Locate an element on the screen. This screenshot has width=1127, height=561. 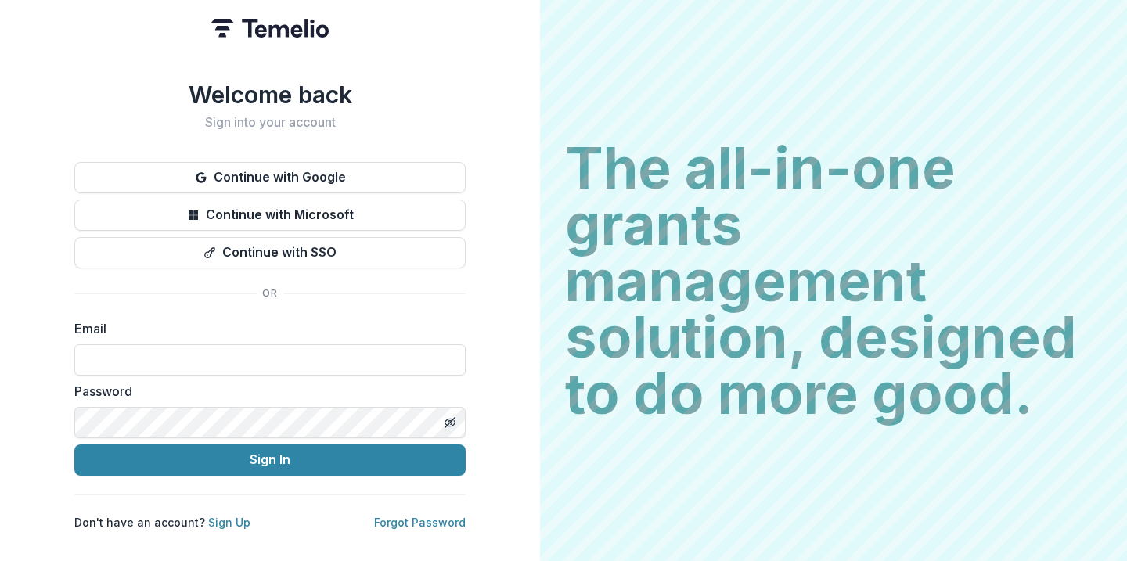
button: Toggle password visibility is located at coordinates (450, 423).